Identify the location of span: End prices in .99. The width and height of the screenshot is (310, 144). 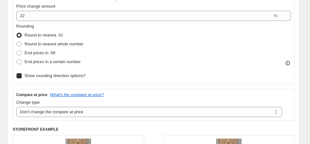
(40, 53).